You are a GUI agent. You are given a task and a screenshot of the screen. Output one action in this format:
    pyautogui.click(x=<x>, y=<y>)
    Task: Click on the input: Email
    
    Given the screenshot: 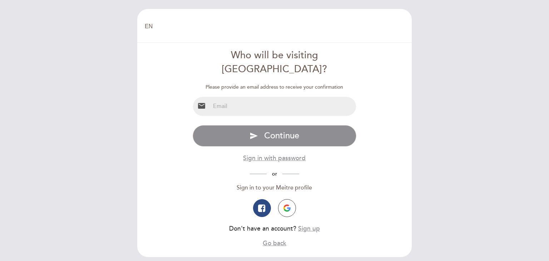 What is the action you would take?
    pyautogui.click(x=283, y=106)
    